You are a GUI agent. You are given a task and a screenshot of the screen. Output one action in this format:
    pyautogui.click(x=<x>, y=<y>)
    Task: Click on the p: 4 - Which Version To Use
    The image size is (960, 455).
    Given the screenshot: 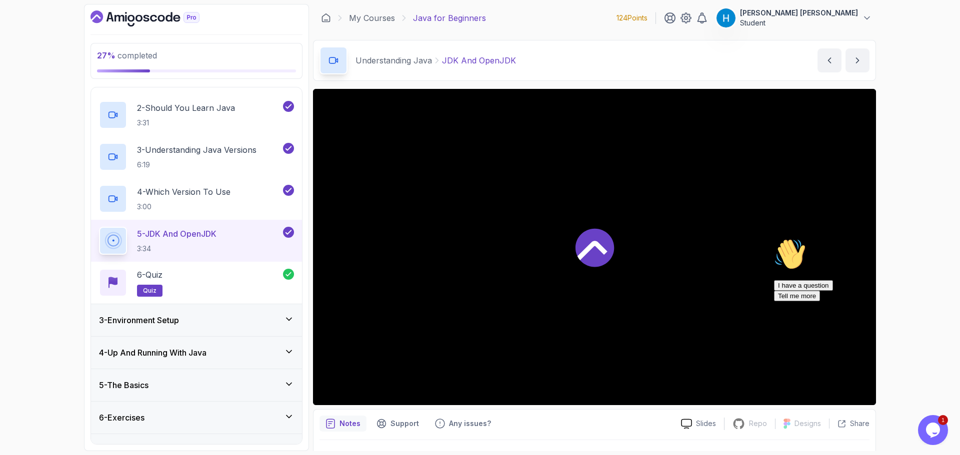 What is the action you would take?
    pyautogui.click(x=183, y=192)
    